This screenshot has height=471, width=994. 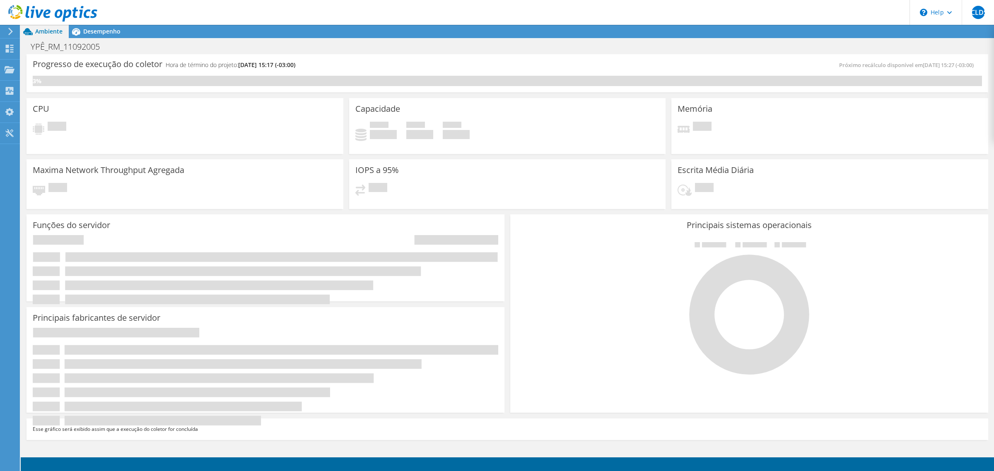 I want to click on h3: Maxima Network Throughput Agregada, so click(x=108, y=170).